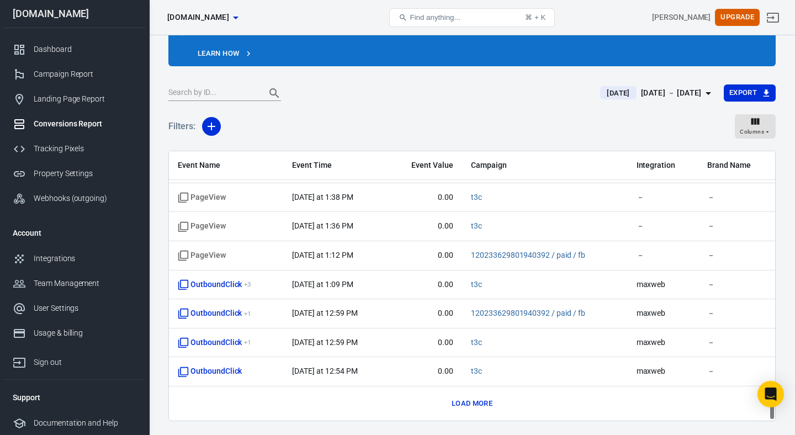 This screenshot has height=435, width=795. Describe the element at coordinates (75, 283) in the screenshot. I see `a: Team Management` at that location.